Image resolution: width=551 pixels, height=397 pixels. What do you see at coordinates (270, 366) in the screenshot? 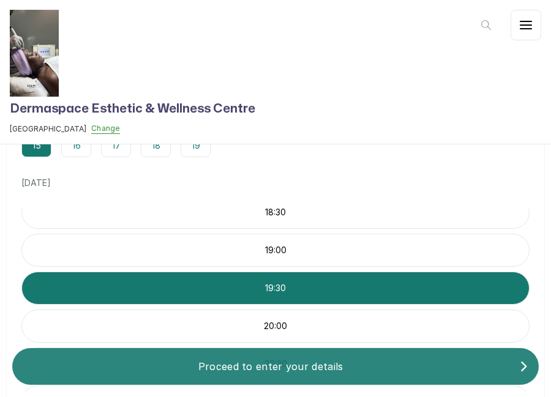
I see `p: Proceed to enter your details` at bounding box center [270, 366].